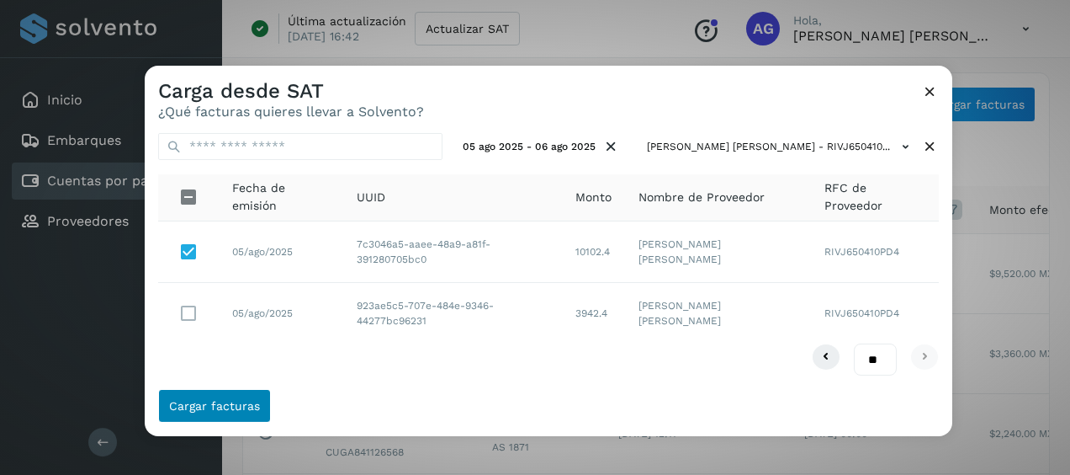 The image size is (1070, 475). What do you see at coordinates (453, 313) in the screenshot?
I see `td: 923ae5c5-707e-484e-9346-44277bc96231` at bounding box center [453, 313].